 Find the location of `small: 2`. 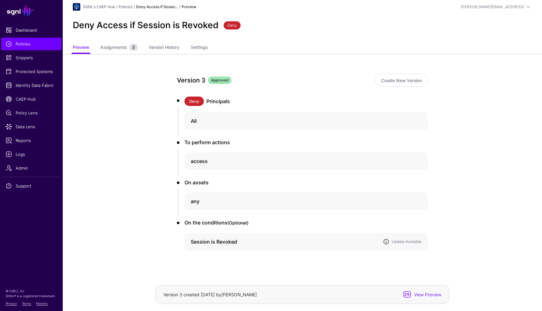

small: 2 is located at coordinates (134, 47).